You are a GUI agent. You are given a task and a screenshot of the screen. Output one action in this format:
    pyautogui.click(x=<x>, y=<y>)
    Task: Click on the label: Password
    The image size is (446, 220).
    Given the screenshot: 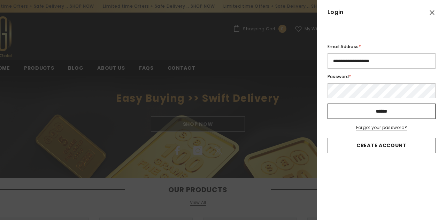 What is the action you would take?
    pyautogui.click(x=381, y=77)
    